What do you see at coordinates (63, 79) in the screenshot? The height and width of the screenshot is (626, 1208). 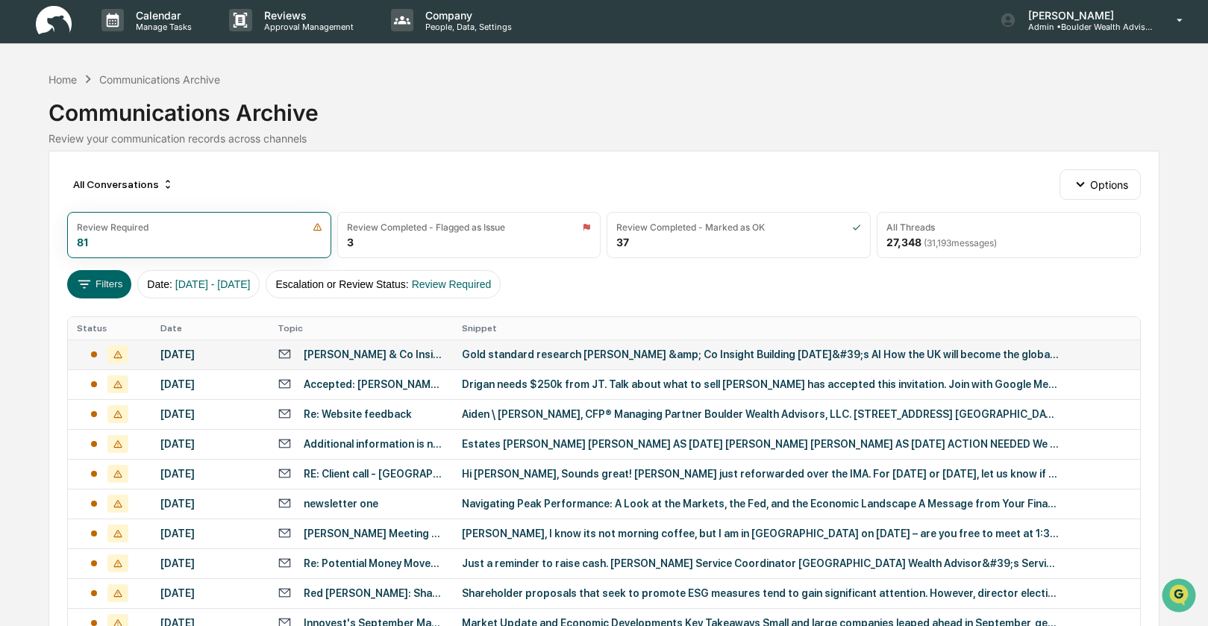 I see `div: Home` at bounding box center [63, 79].